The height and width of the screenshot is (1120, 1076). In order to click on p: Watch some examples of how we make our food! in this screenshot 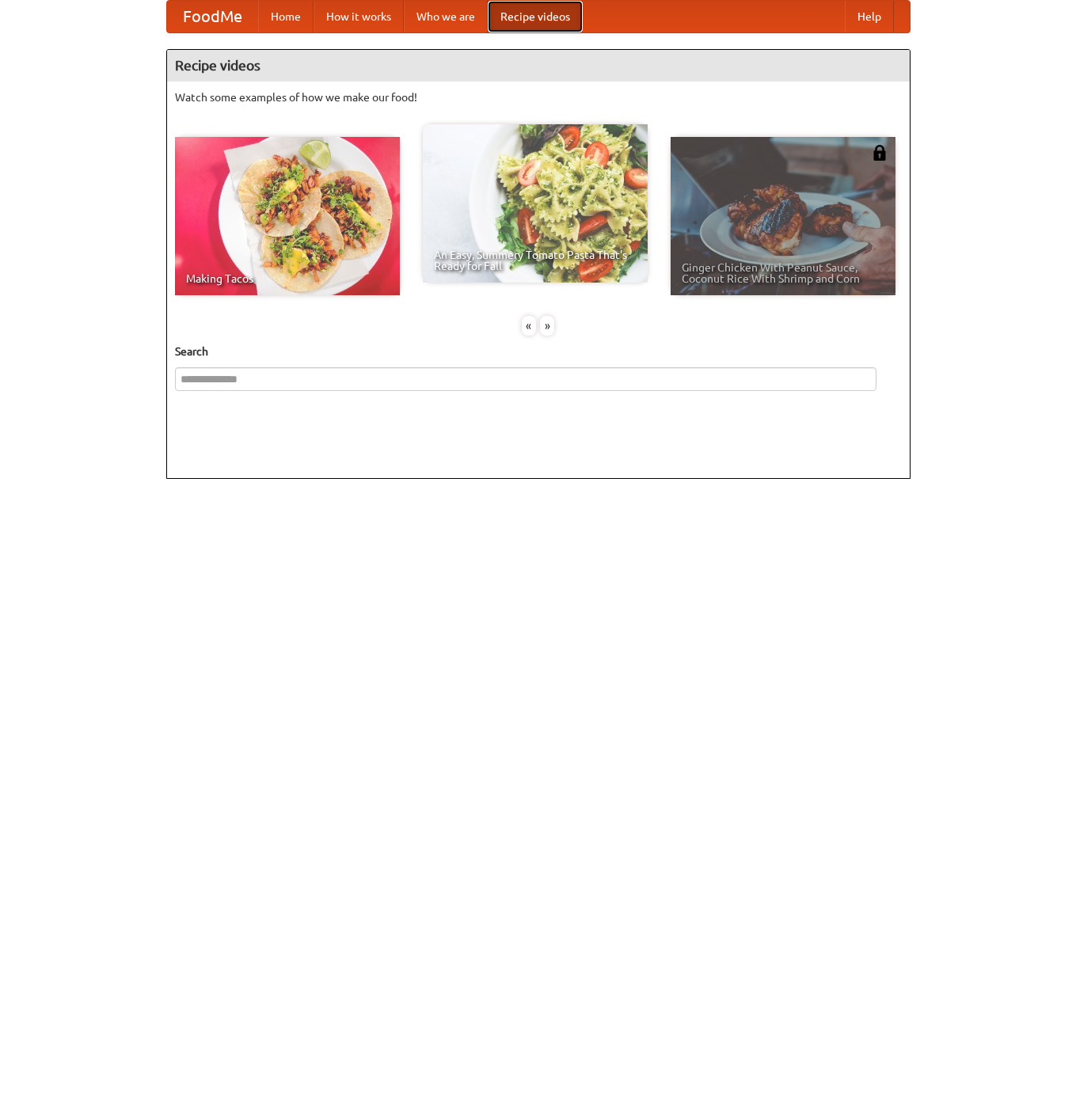, I will do `click(538, 97)`.